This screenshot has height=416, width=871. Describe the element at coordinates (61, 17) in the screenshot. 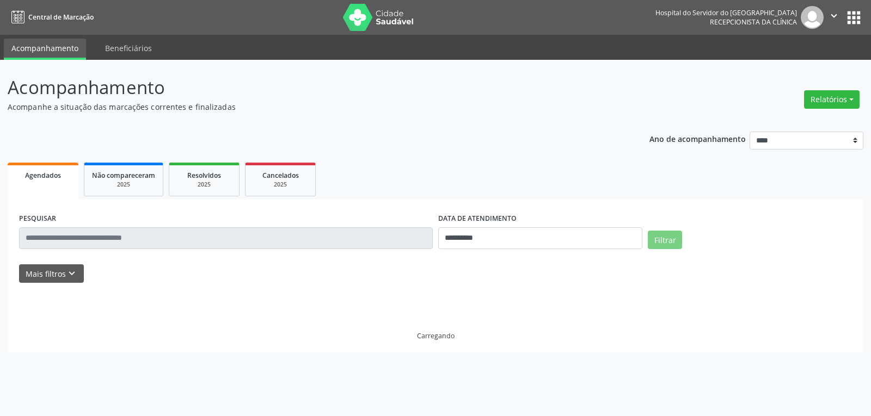

I see `span: Central de Marcação` at that location.